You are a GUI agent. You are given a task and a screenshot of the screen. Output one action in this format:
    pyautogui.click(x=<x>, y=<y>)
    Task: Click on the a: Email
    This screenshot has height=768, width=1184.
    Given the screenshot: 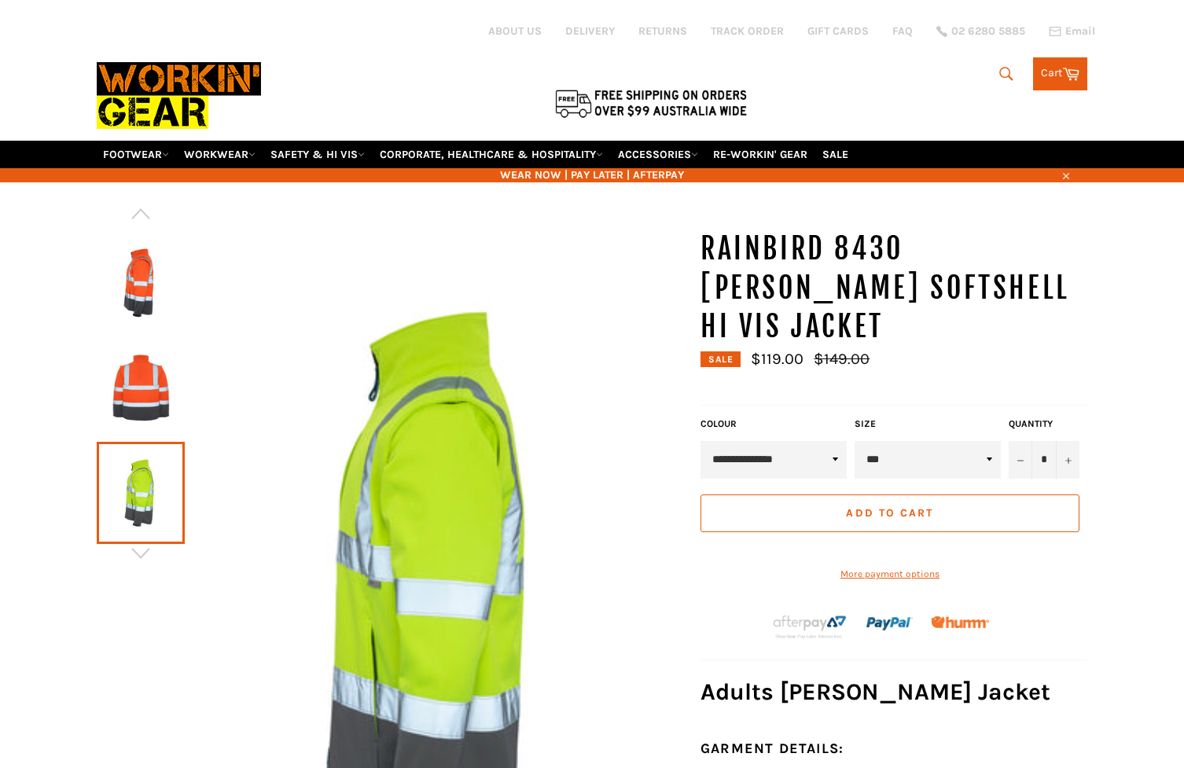 What is the action you would take?
    pyautogui.click(x=1072, y=31)
    